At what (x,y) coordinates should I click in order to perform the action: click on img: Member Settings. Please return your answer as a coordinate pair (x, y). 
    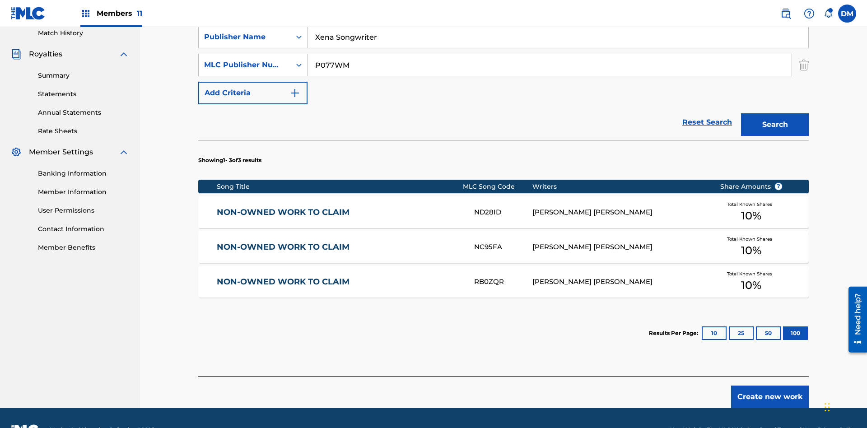
    Looking at the image, I should click on (16, 152).